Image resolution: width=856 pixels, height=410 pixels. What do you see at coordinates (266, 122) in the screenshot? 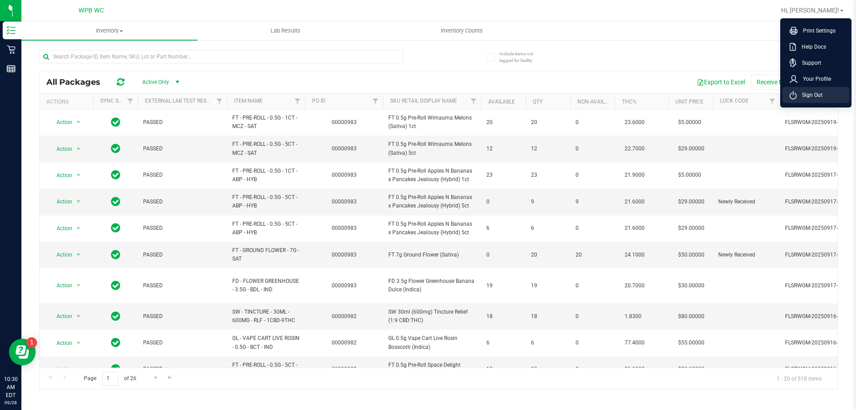
I see `span: FT - PRE-ROLL - 0.5G - 1CT - MCZ - SAT` at bounding box center [266, 122].